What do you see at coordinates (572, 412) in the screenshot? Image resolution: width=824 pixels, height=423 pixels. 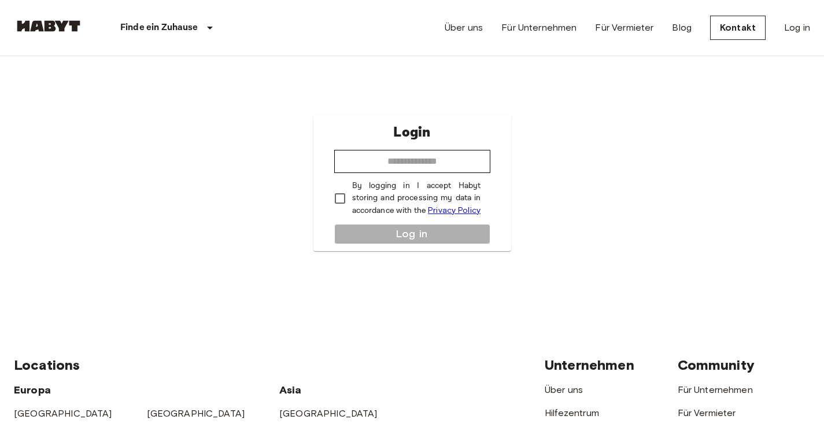 I see `a: Hilfezentrum` at bounding box center [572, 412].